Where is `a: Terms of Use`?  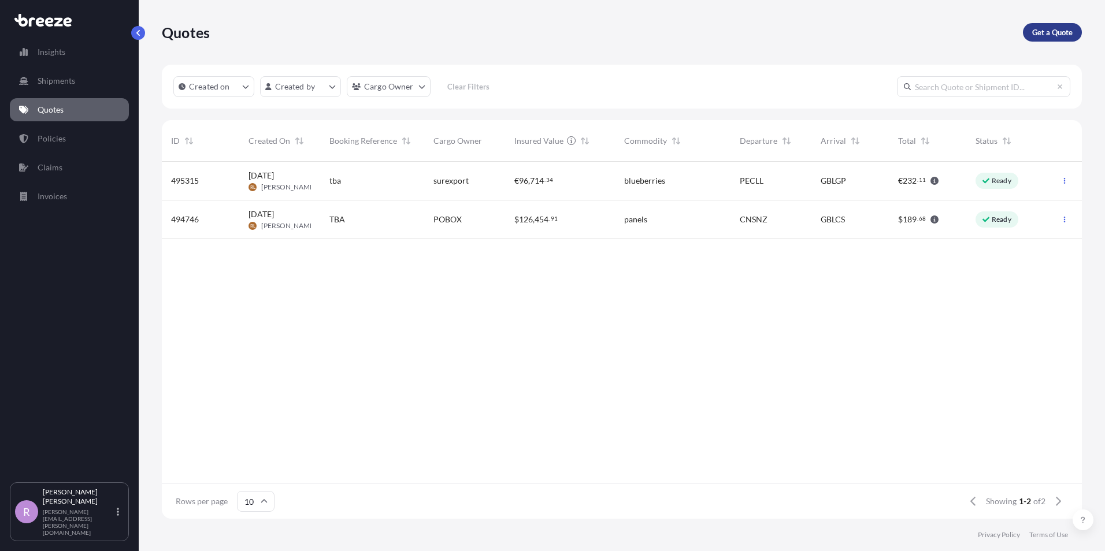 a: Terms of Use is located at coordinates (1049, 535).